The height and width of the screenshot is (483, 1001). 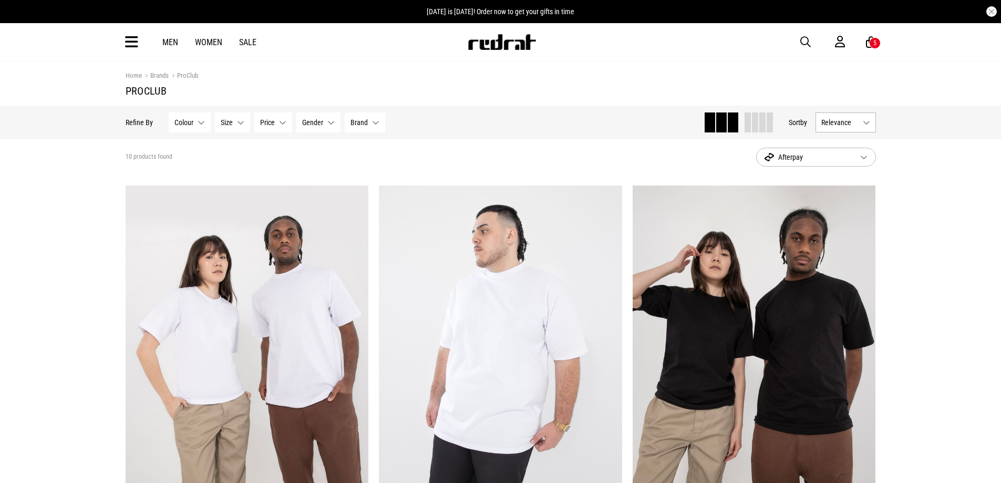 I want to click on span: Relevance, so click(x=840, y=122).